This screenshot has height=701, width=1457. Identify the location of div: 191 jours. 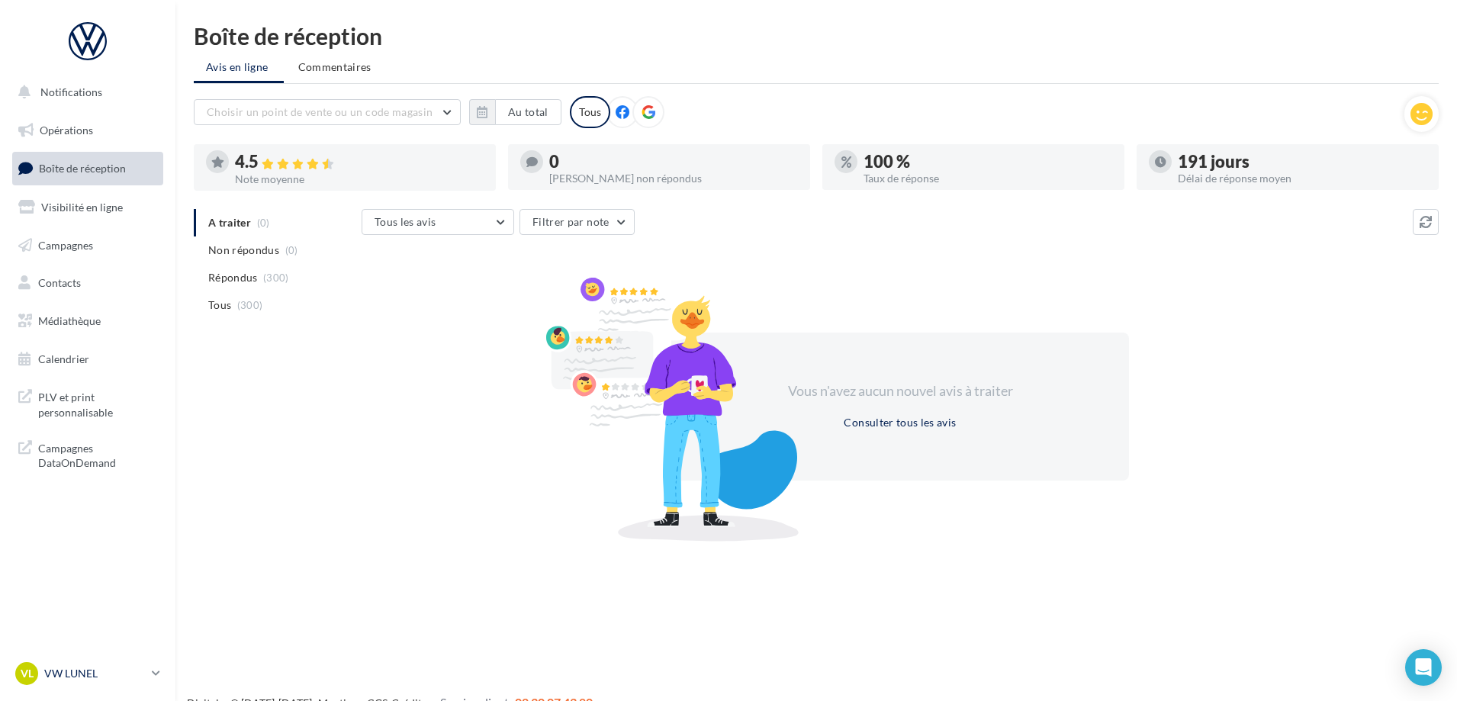
(1302, 162).